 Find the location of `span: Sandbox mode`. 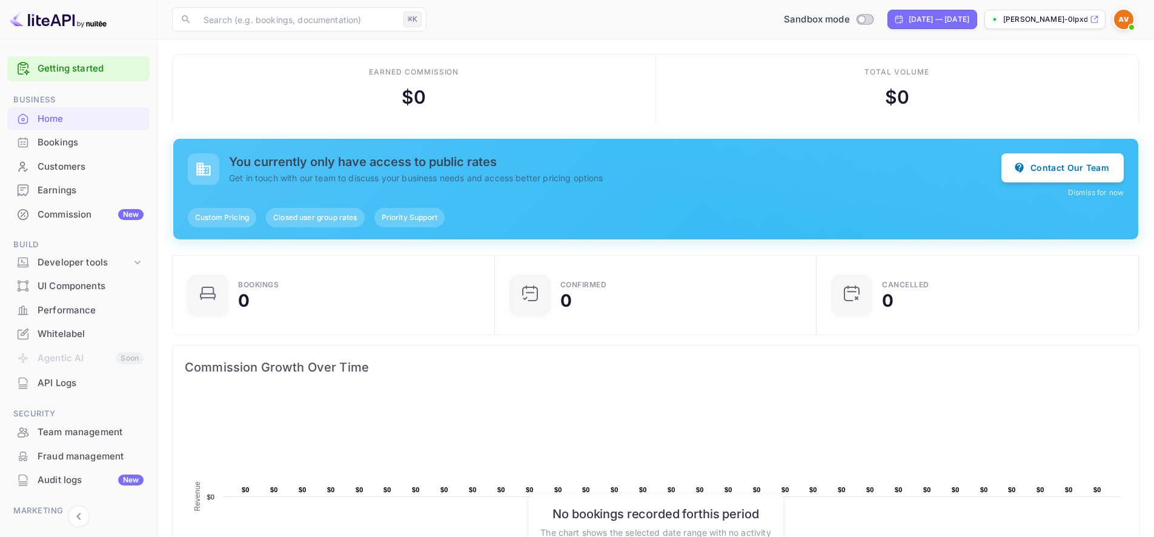

span: Sandbox mode is located at coordinates (817, 19).